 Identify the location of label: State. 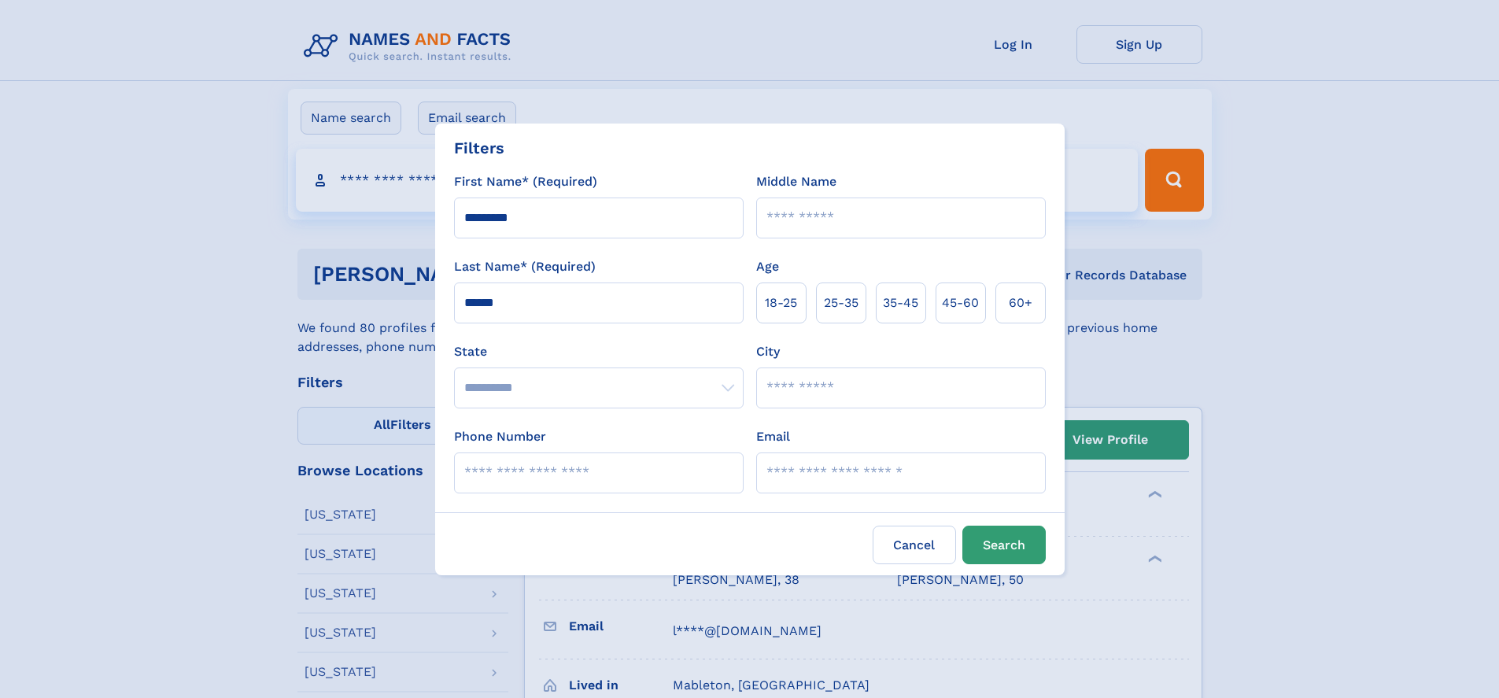
(599, 352).